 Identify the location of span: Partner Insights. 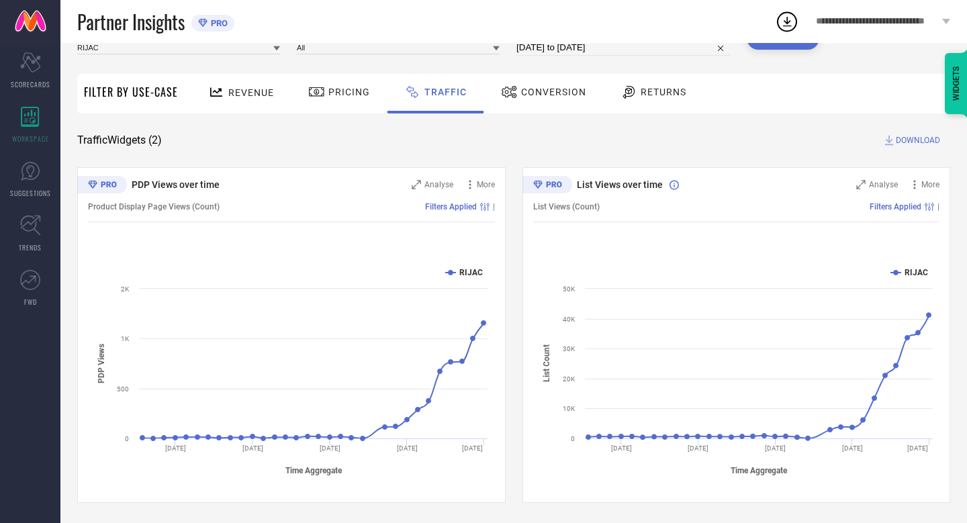
(131, 21).